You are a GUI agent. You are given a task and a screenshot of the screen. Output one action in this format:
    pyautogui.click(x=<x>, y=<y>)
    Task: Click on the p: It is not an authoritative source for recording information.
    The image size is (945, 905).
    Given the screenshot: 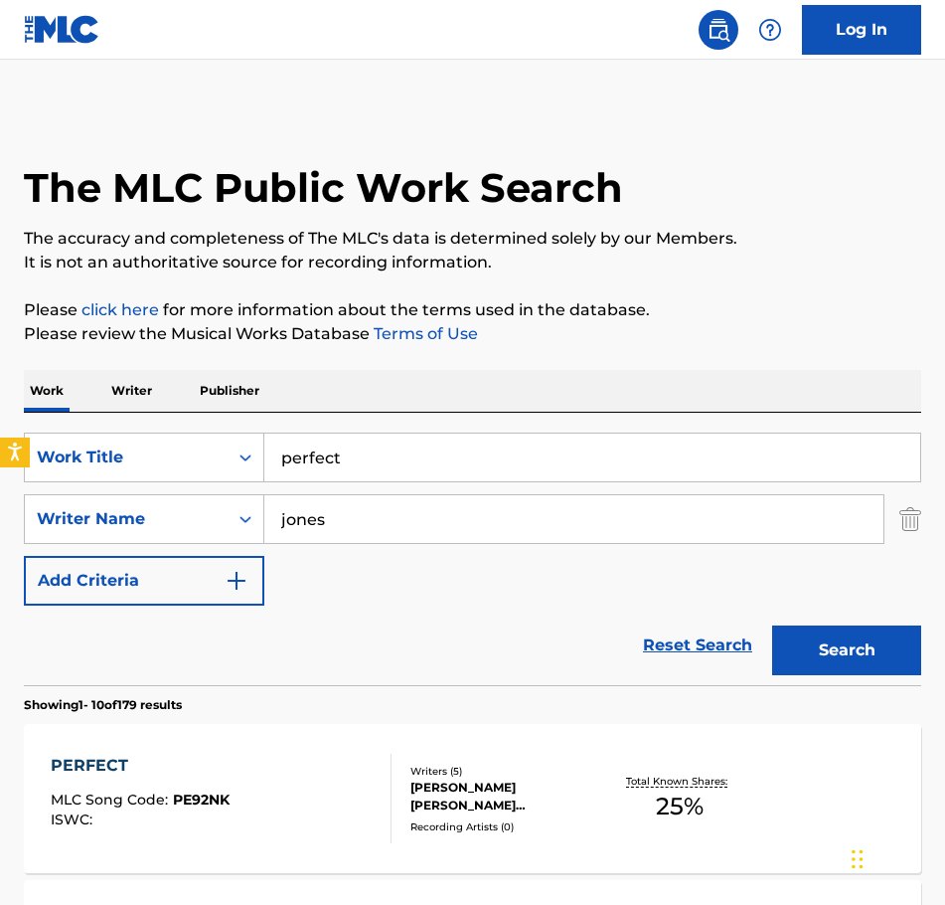 What is the action you would take?
    pyautogui.click(x=472, y=262)
    